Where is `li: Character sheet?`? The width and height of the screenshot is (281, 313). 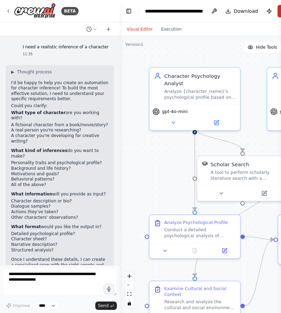 li: Character sheet? is located at coordinates (60, 239).